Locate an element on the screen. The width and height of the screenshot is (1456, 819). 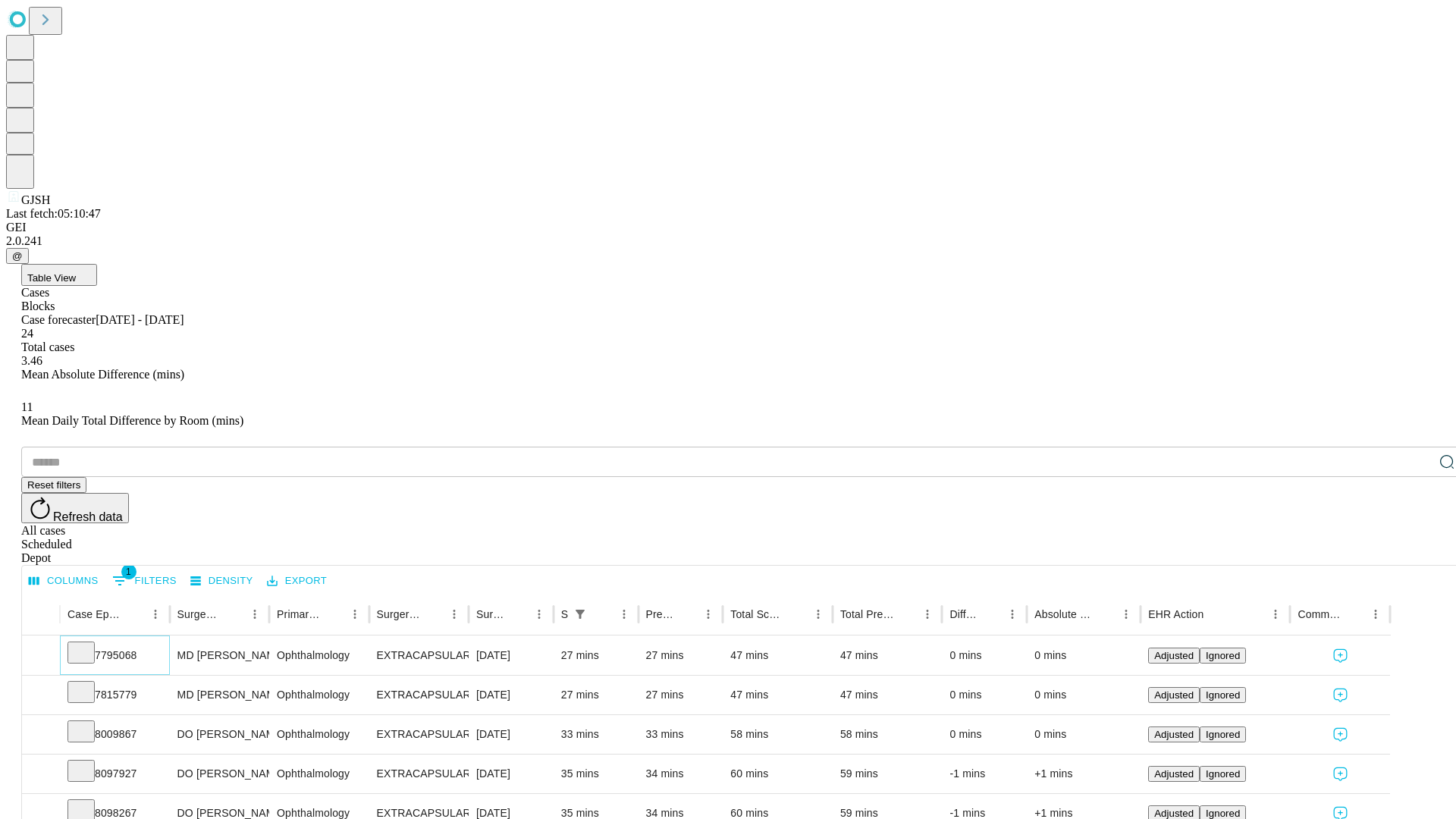
div: 60 mins is located at coordinates (777, 774).